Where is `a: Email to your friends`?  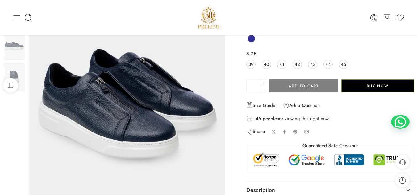 a: Email to your friends is located at coordinates (306, 132).